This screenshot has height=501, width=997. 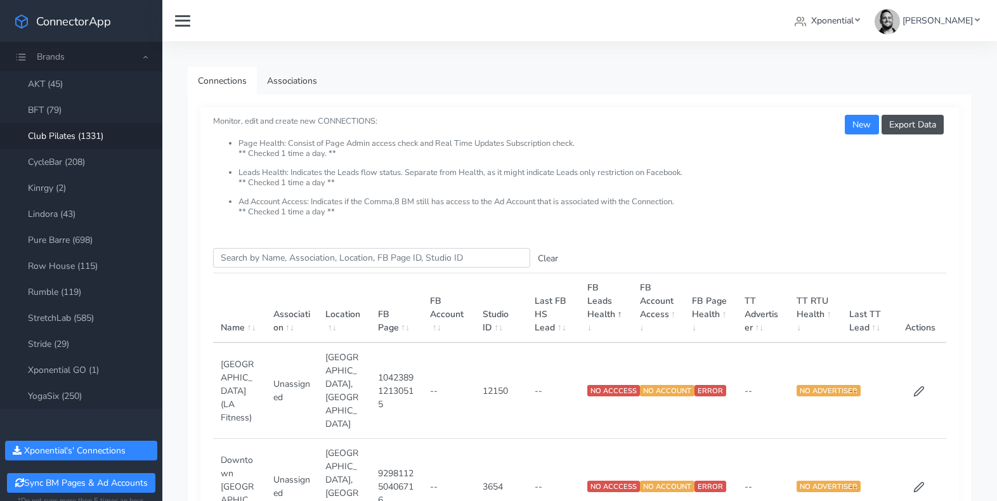 What do you see at coordinates (548, 258) in the screenshot?
I see `button: Clear` at bounding box center [548, 258].